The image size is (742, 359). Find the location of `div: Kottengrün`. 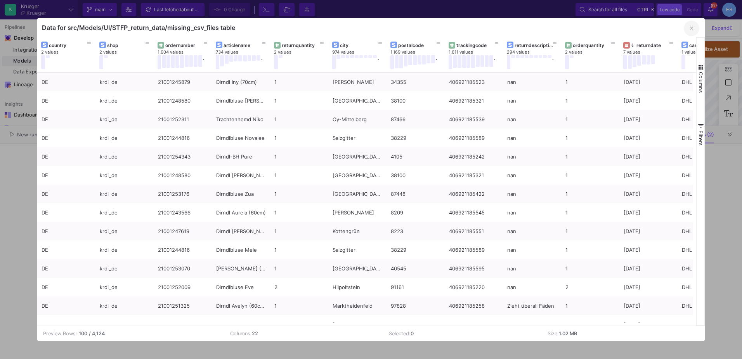

div: Kottengrün is located at coordinates (358, 231).